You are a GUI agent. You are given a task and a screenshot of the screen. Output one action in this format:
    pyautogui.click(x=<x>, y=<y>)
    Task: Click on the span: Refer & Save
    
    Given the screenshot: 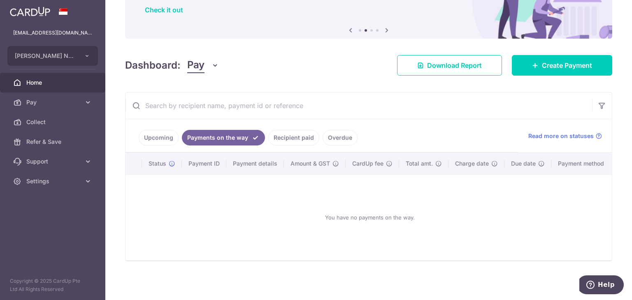 What is the action you would take?
    pyautogui.click(x=53, y=142)
    